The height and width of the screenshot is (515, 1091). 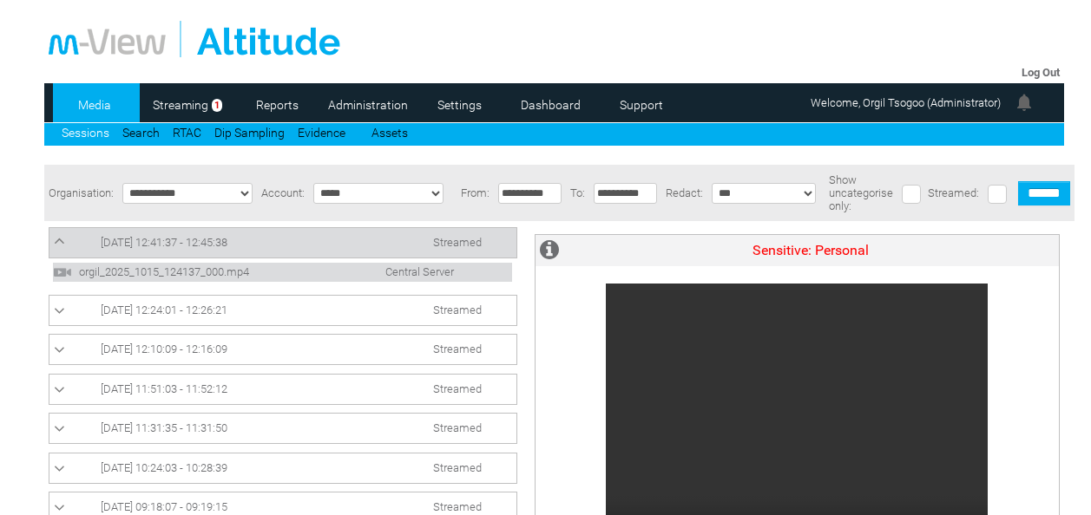 What do you see at coordinates (95, 105) in the screenshot?
I see `a: Media` at bounding box center [95, 105].